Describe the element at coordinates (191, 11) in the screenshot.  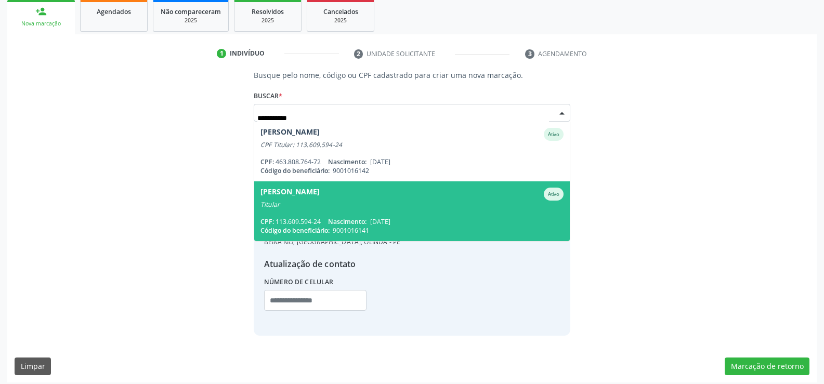
I see `span: Não compareceram` at that location.